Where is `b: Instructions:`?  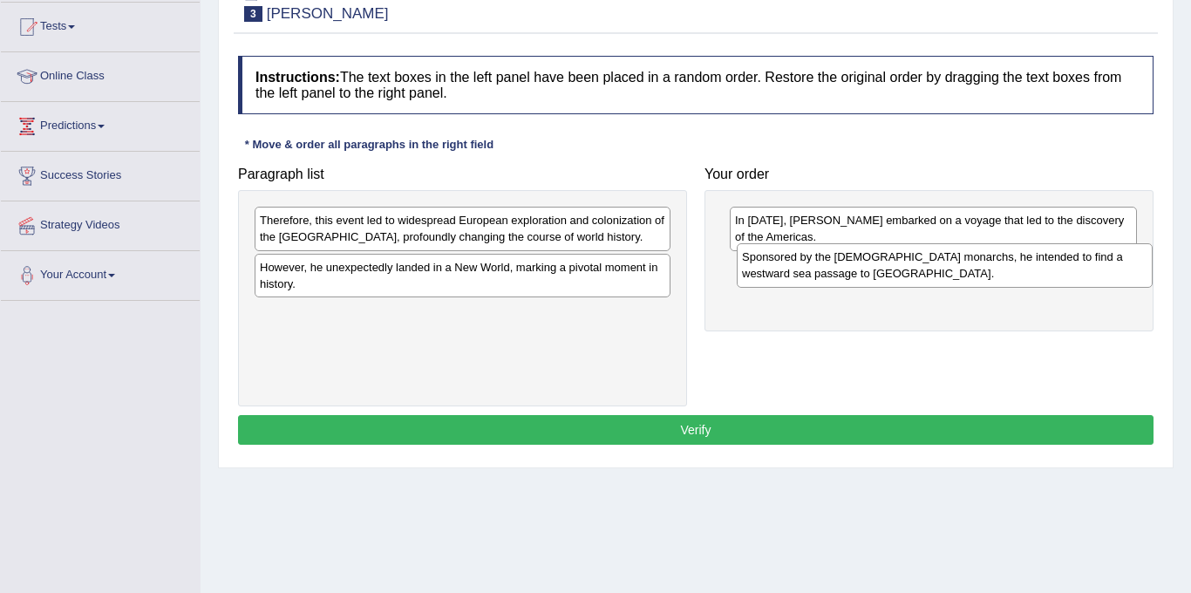 b: Instructions: is located at coordinates (297, 77).